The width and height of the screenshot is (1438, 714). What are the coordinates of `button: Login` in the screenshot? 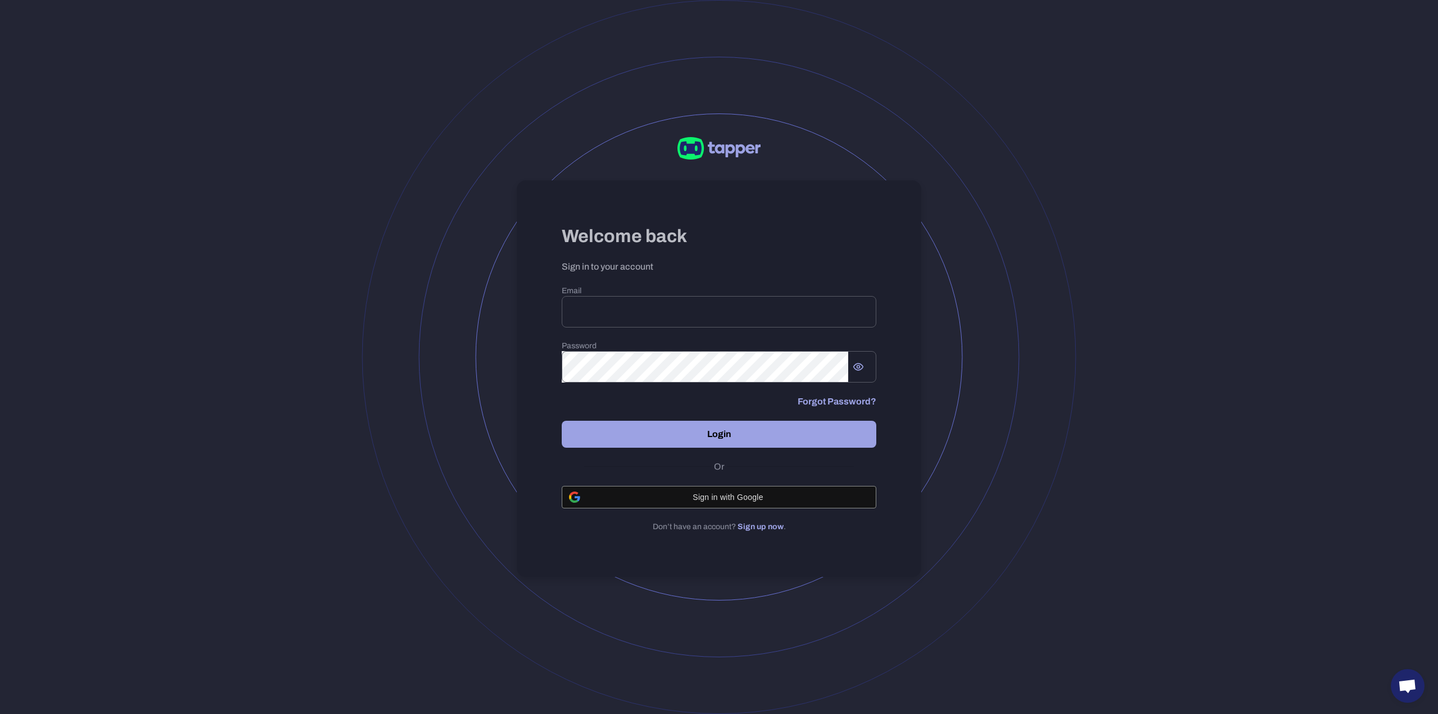 It's located at (719, 434).